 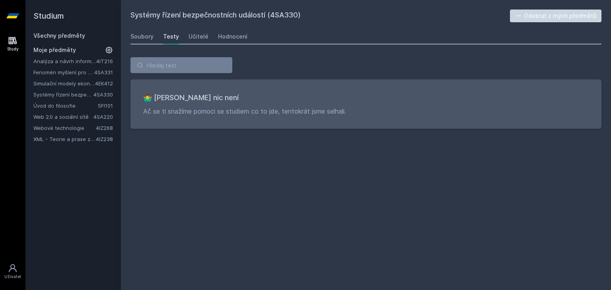 I want to click on a: XML - Teorie a praxe značkovacích jazyků, so click(x=64, y=139).